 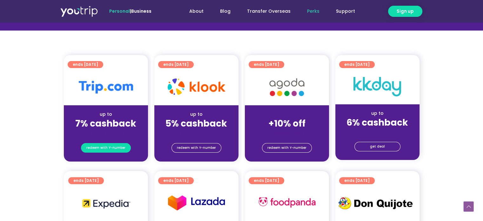 What do you see at coordinates (119, 11) in the screenshot?
I see `span: Personal` at bounding box center [119, 11].